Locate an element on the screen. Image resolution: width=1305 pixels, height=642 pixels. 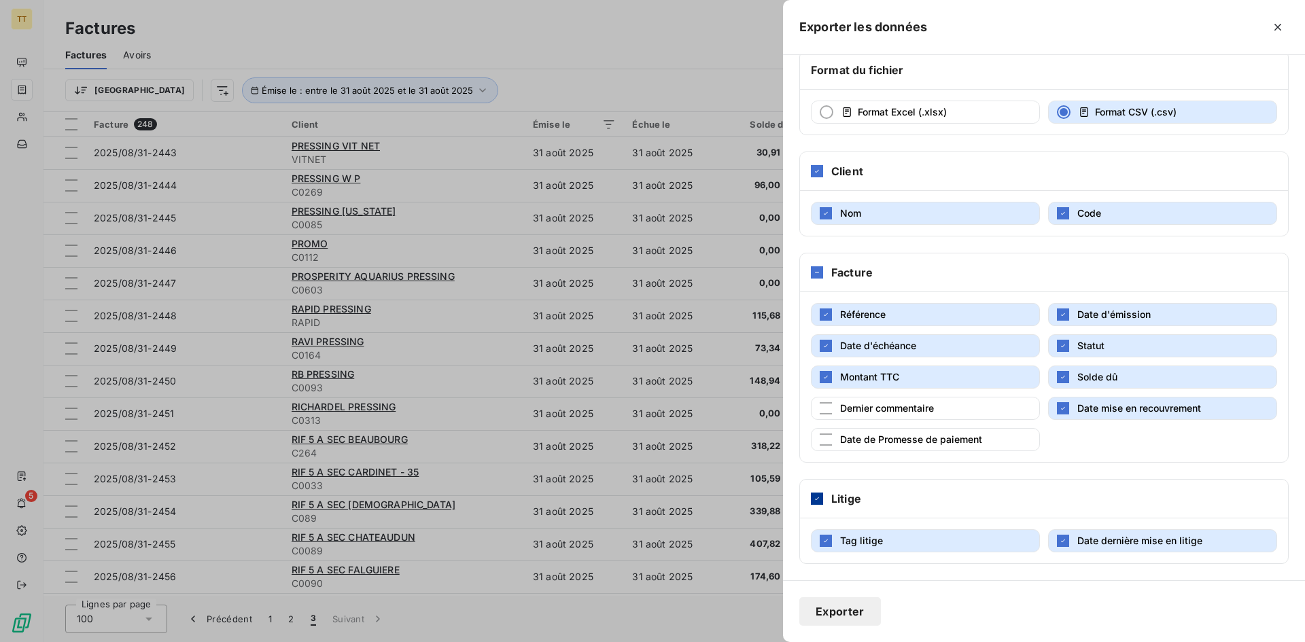
span: Date d'émission is located at coordinates (1114, 314).